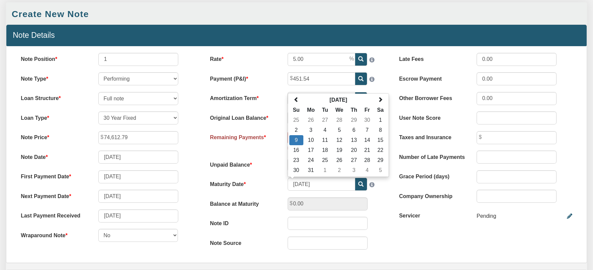 The width and height of the screenshot is (593, 270). Describe the element at coordinates (242, 136) in the screenshot. I see `label: Remaining Payments` at that location.